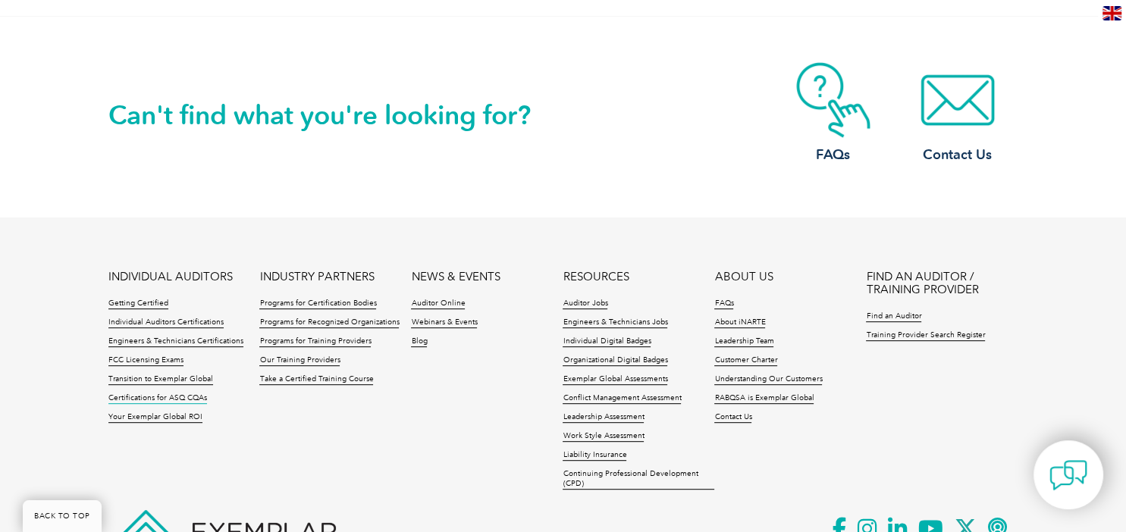 This screenshot has height=532, width=1126. I want to click on a: Getting Certified, so click(138, 304).